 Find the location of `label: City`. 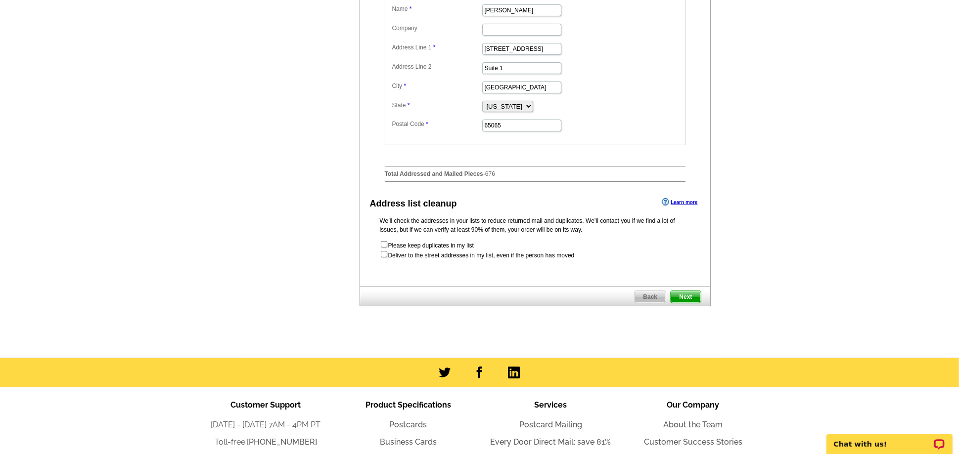

label: City is located at coordinates (437, 86).